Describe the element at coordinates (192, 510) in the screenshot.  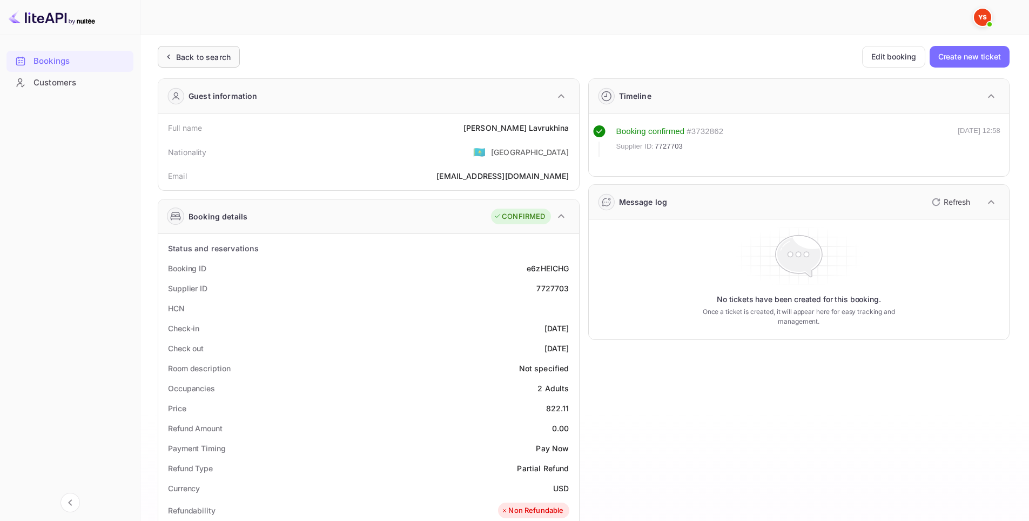
I see `div: Refundability` at that location.